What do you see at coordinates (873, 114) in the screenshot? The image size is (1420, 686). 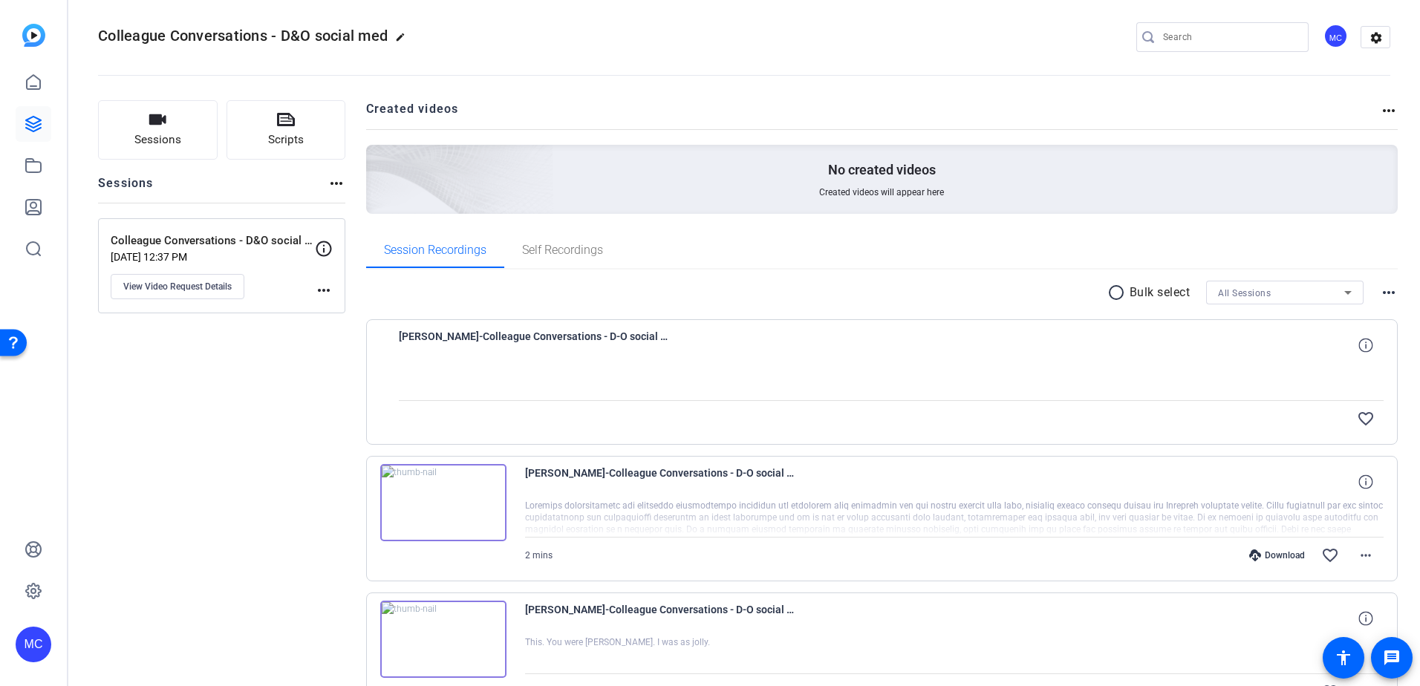 I see `h2: Created videos` at bounding box center [873, 114].